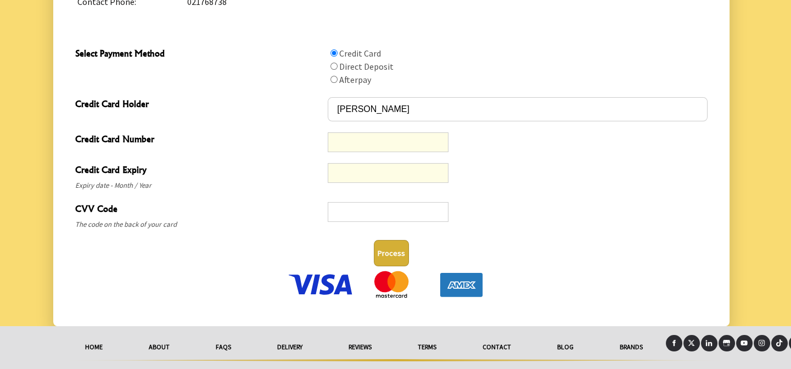 This screenshot has height=369, width=791. What do you see at coordinates (199, 140) in the screenshot?
I see `span: Credit Card Number` at bounding box center [199, 140].